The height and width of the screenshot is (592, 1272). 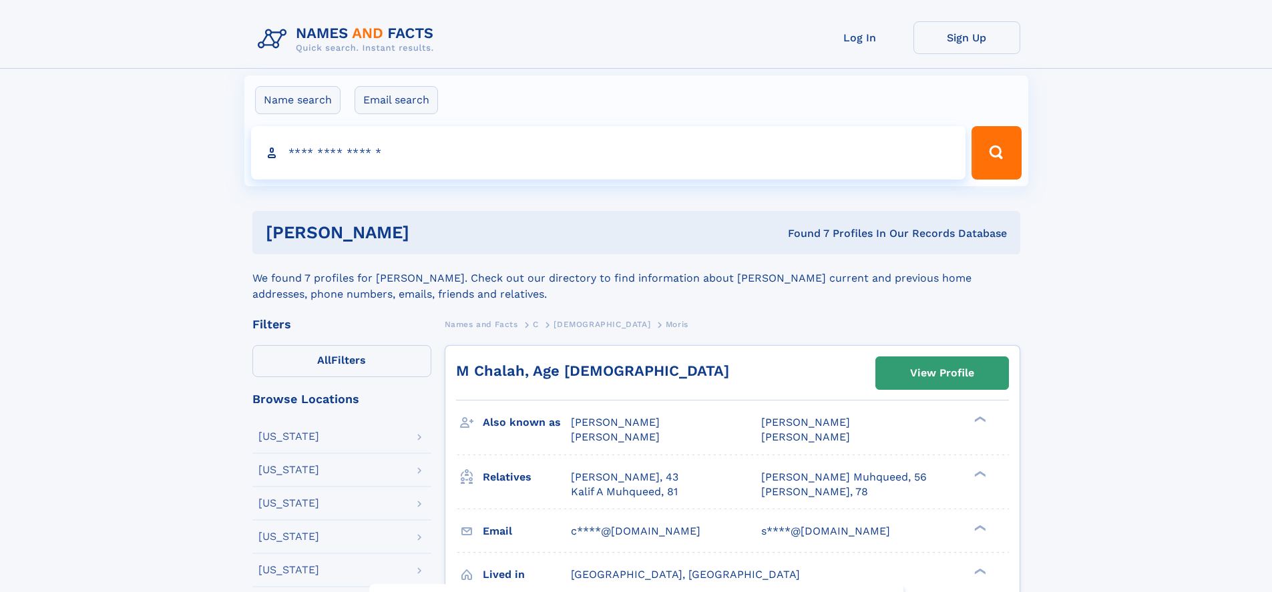 What do you see at coordinates (967, 37) in the screenshot?
I see `a: Sign Up` at bounding box center [967, 37].